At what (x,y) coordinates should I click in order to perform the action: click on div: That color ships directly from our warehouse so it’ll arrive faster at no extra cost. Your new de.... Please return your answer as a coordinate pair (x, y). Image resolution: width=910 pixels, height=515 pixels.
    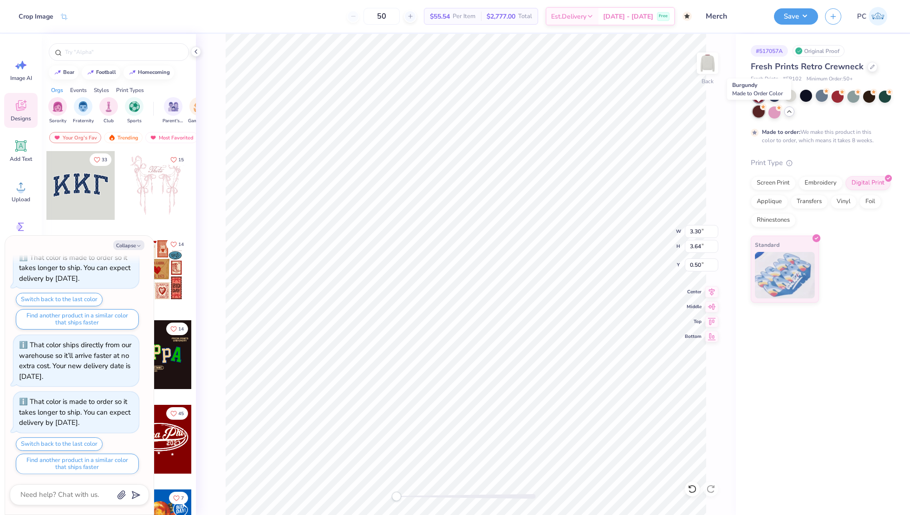
    Looking at the image, I should click on (75, 360).